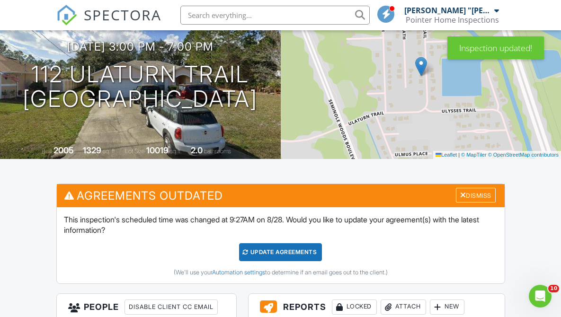 This screenshot has width=561, height=317. Describe the element at coordinates (281, 273) in the screenshot. I see `div: (We'll use your to determine if an email goes out to the client.)` at that location.